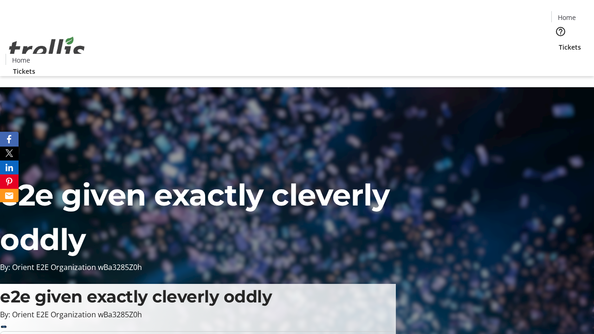 Image resolution: width=594 pixels, height=334 pixels. What do you see at coordinates (561, 61) in the screenshot?
I see `button: Cart` at bounding box center [561, 61].